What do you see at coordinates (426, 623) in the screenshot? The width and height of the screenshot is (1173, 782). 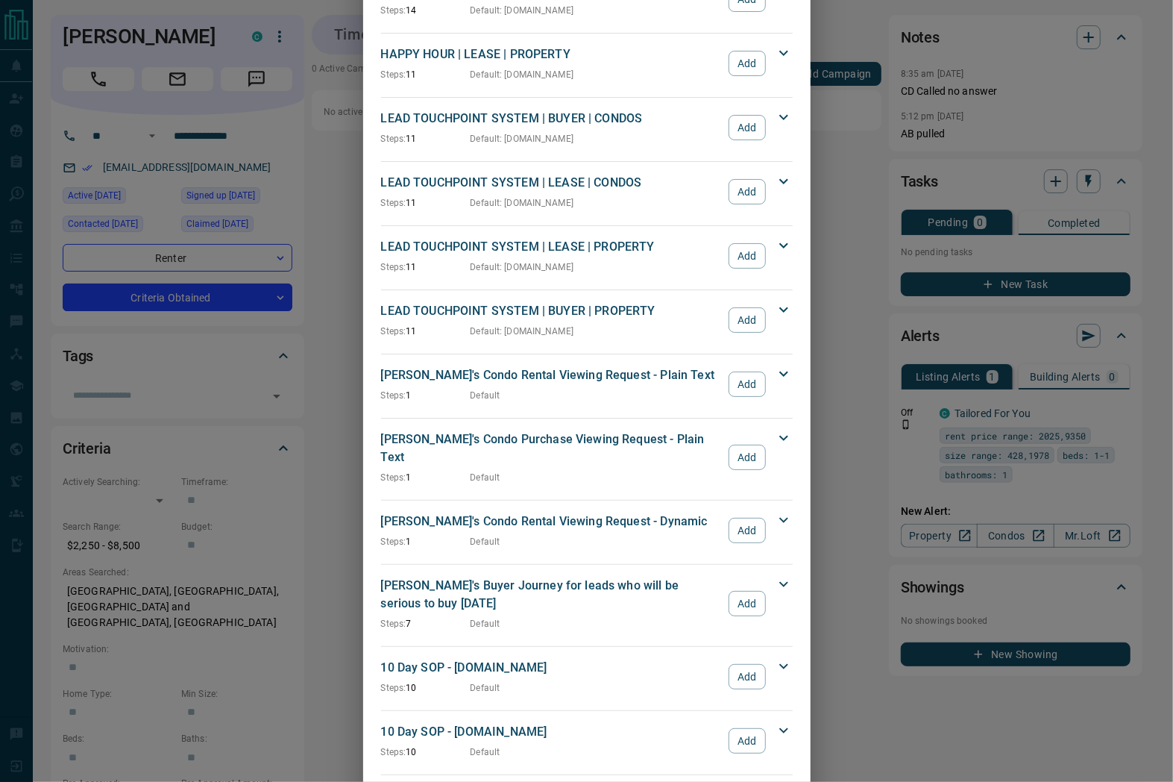 I see `p: 7` at bounding box center [426, 623].